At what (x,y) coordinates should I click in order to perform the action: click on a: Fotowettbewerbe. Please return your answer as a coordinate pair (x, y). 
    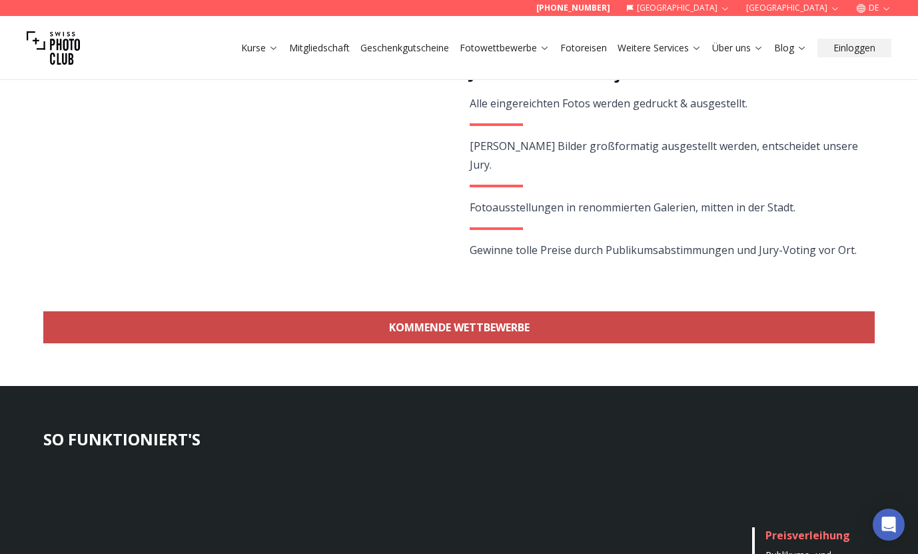
    Looking at the image, I should click on (504, 48).